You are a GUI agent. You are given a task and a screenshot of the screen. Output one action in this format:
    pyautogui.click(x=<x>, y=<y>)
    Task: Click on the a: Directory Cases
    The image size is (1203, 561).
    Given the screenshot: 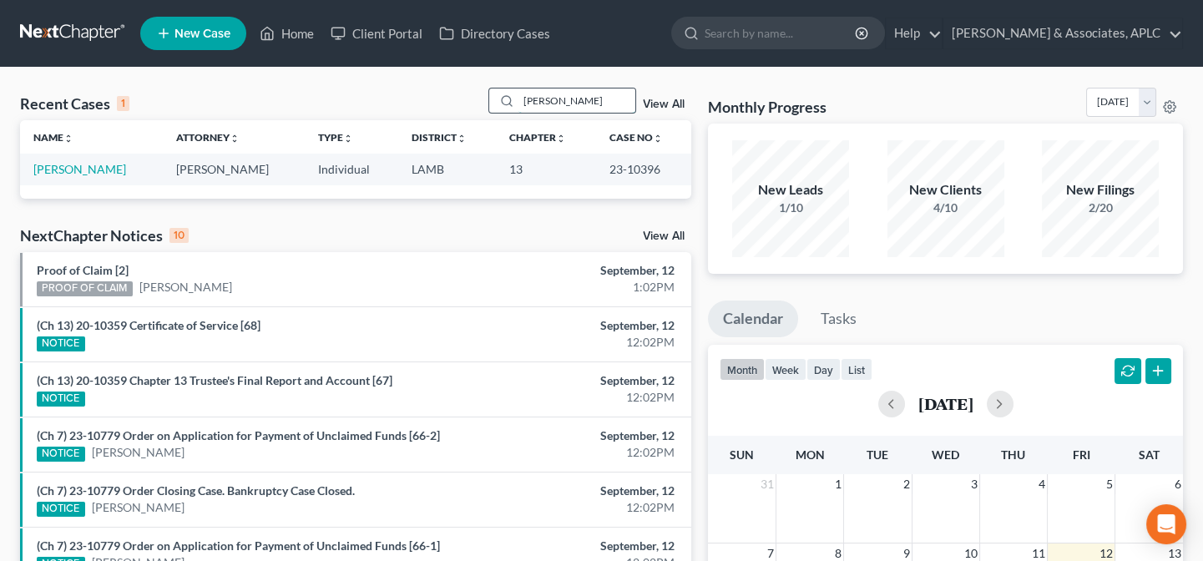 What is the action you would take?
    pyautogui.click(x=494, y=33)
    